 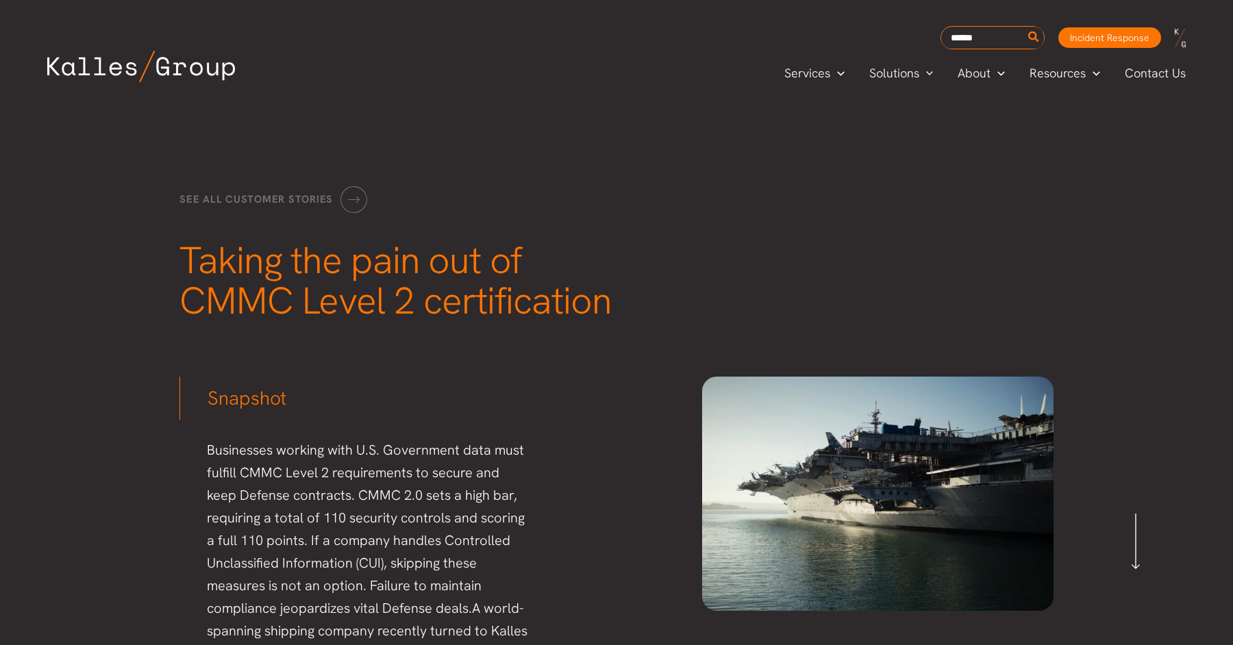 What do you see at coordinates (815, 73) in the screenshot?
I see `a: ServicesMenu Toggle` at bounding box center [815, 73].